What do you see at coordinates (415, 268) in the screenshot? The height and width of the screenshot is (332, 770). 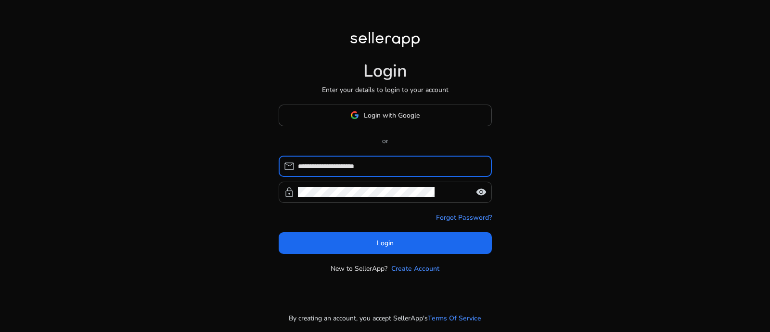 I see `a: Create Account` at bounding box center [415, 268].